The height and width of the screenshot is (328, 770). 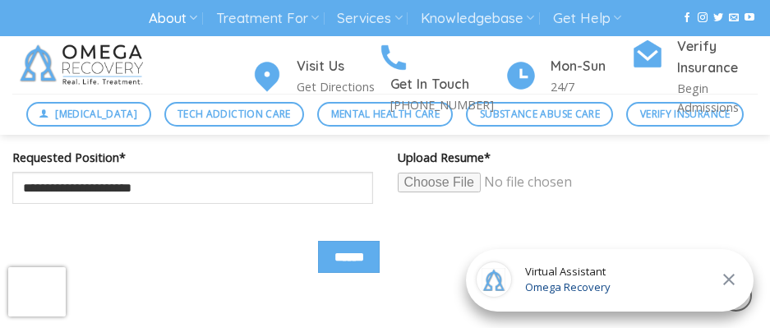 I want to click on p: Begin Admissions, so click(x=717, y=98).